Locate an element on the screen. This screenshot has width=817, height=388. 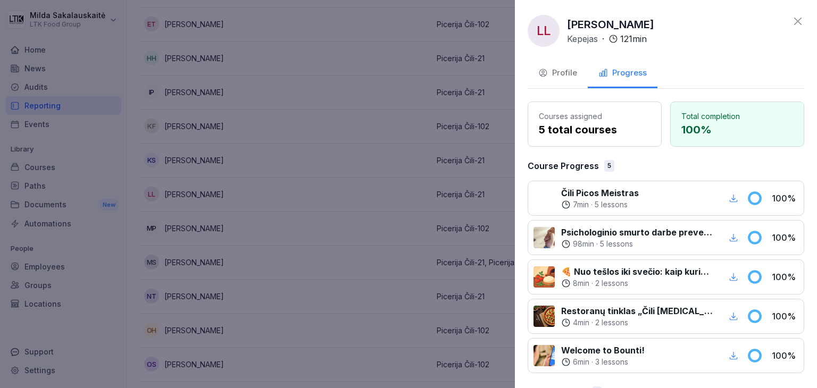
p: Psichologinio smurto darbe prevencijos mokymai is located at coordinates (637, 233).